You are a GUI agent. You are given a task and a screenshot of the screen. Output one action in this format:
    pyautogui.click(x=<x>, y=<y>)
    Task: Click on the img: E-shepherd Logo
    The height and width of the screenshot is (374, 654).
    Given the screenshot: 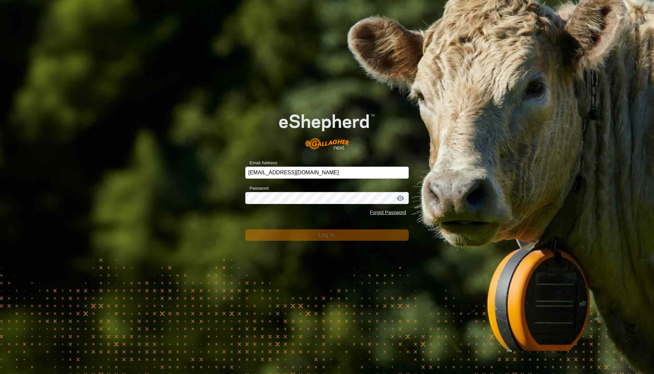 What is the action you would take?
    pyautogui.click(x=327, y=128)
    